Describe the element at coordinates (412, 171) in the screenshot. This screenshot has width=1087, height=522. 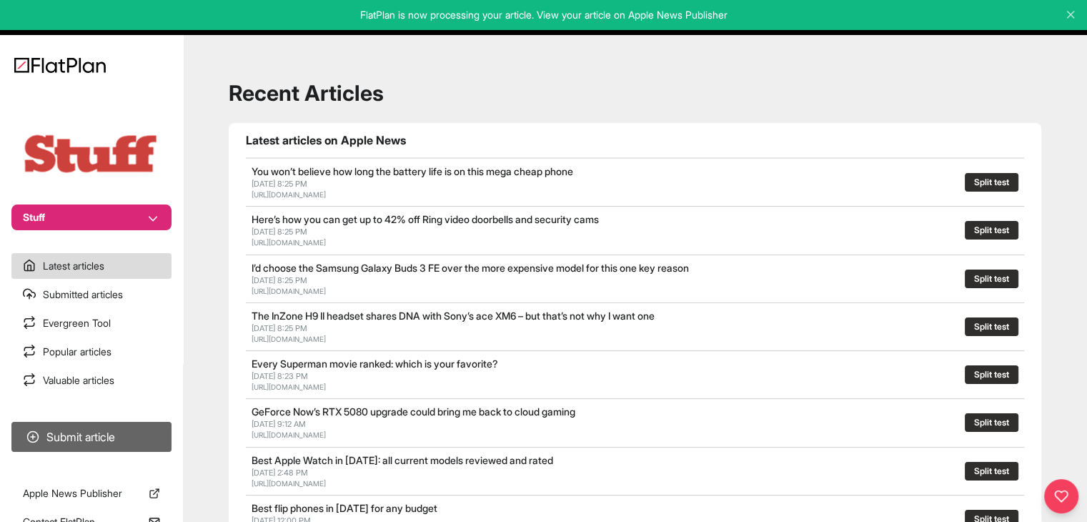
I see `a: You won’t believe how long the battery life is on this mega cheap phone` at that location.